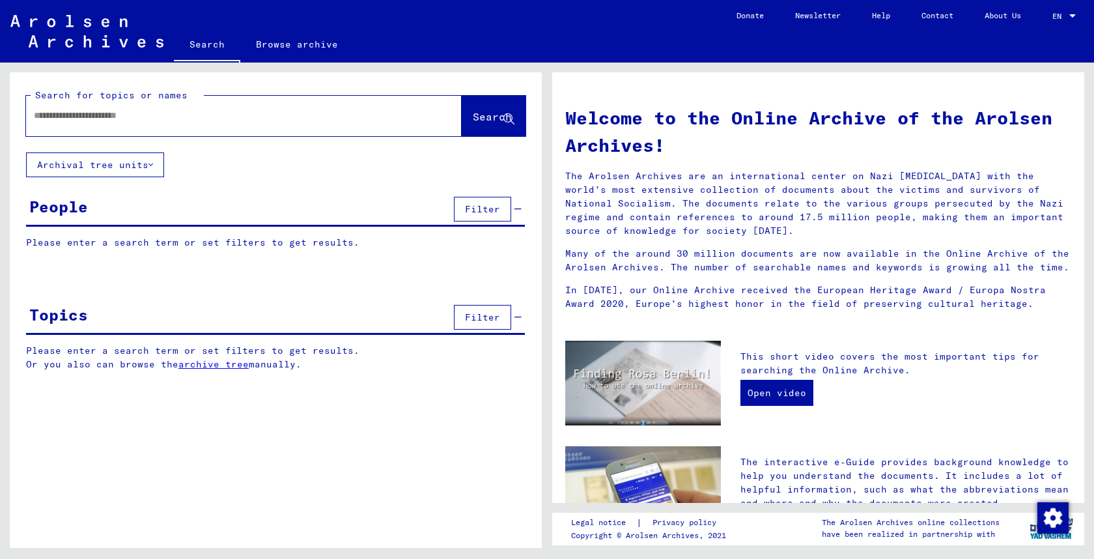  Describe the element at coordinates (818, 260) in the screenshot. I see `p: Many of the around 30 million documents are now available in the Online Archive of the Arolsen Ar...` at that location.